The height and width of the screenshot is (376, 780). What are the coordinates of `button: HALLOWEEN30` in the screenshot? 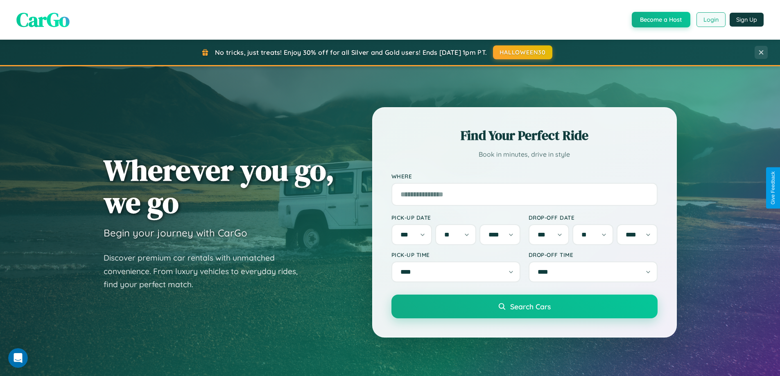 It's located at (522, 52).